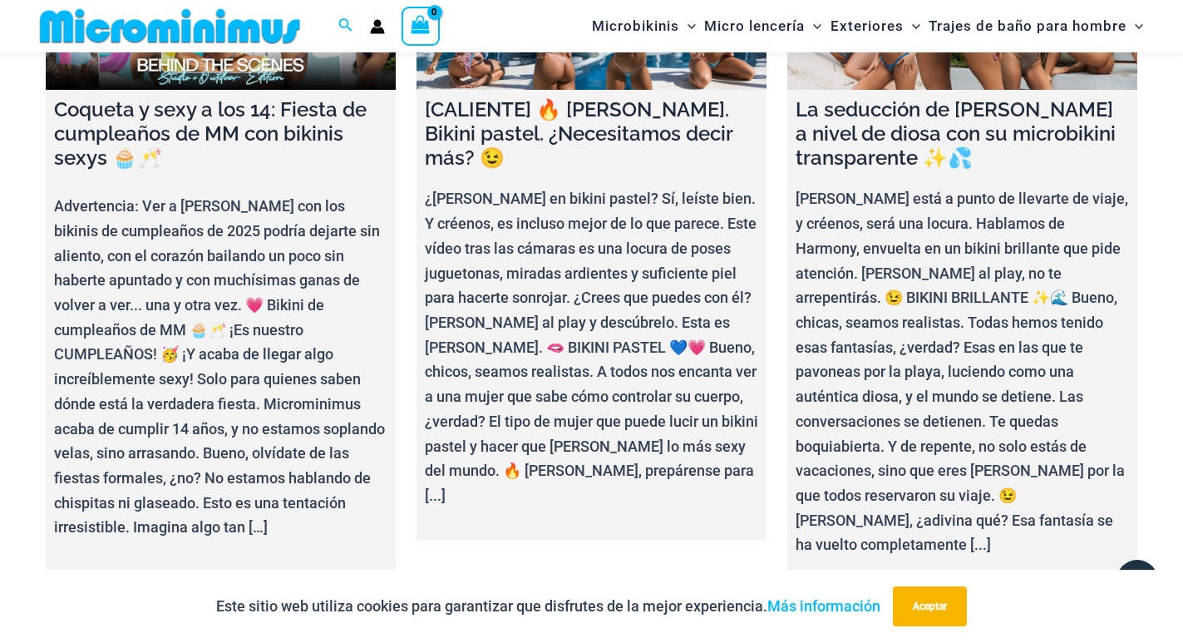  Describe the element at coordinates (1028, 26) in the screenshot. I see `font: Trajes de baño para hombre` at that location.